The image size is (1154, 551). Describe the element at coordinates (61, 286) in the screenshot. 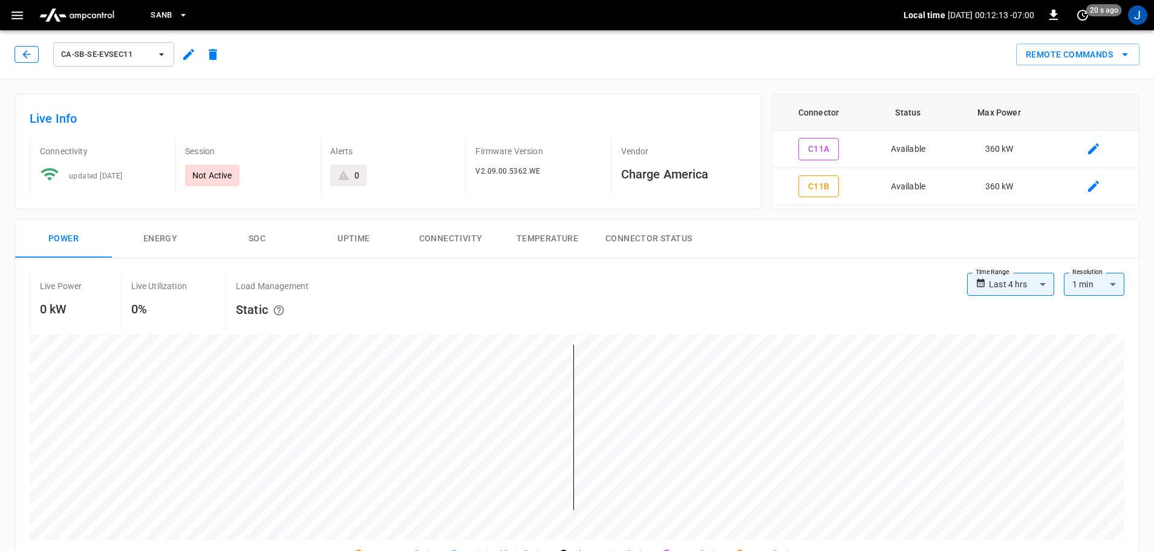

I see `p: Live Power` at that location.